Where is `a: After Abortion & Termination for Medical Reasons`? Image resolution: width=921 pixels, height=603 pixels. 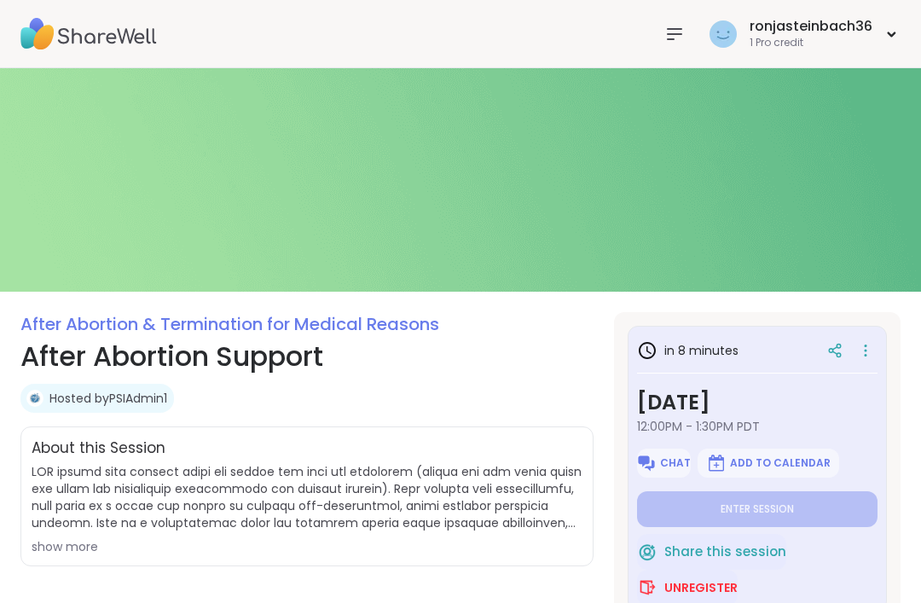 a: After Abortion & Termination for Medical Reasons is located at coordinates (229, 324).